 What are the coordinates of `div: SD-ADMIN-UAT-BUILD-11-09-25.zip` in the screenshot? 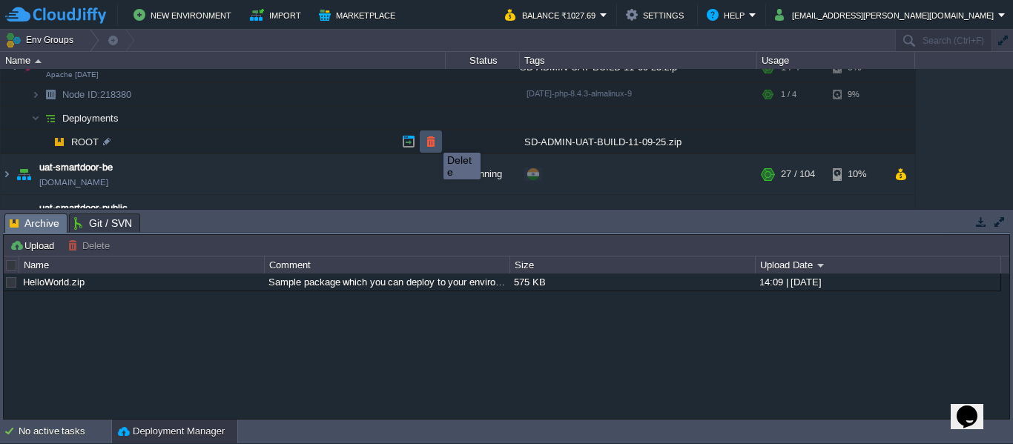 It's located at (639, 142).